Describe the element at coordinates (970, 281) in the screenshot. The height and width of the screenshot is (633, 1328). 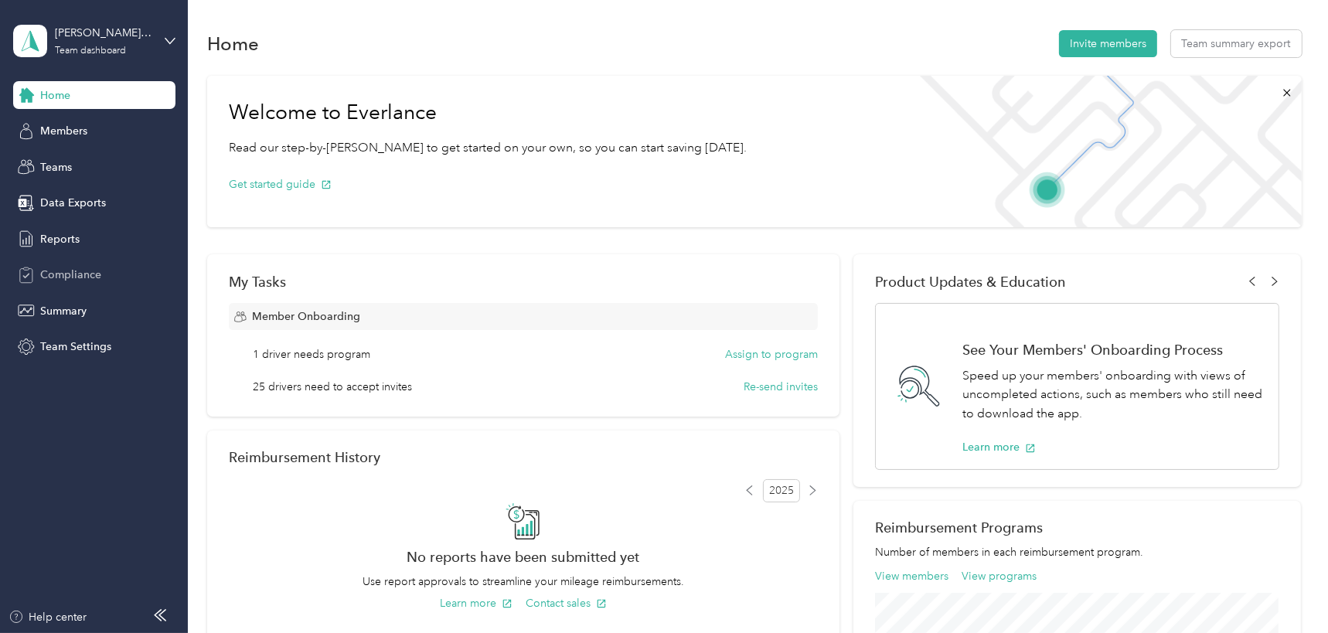
I see `span: Product Updates & Education` at that location.